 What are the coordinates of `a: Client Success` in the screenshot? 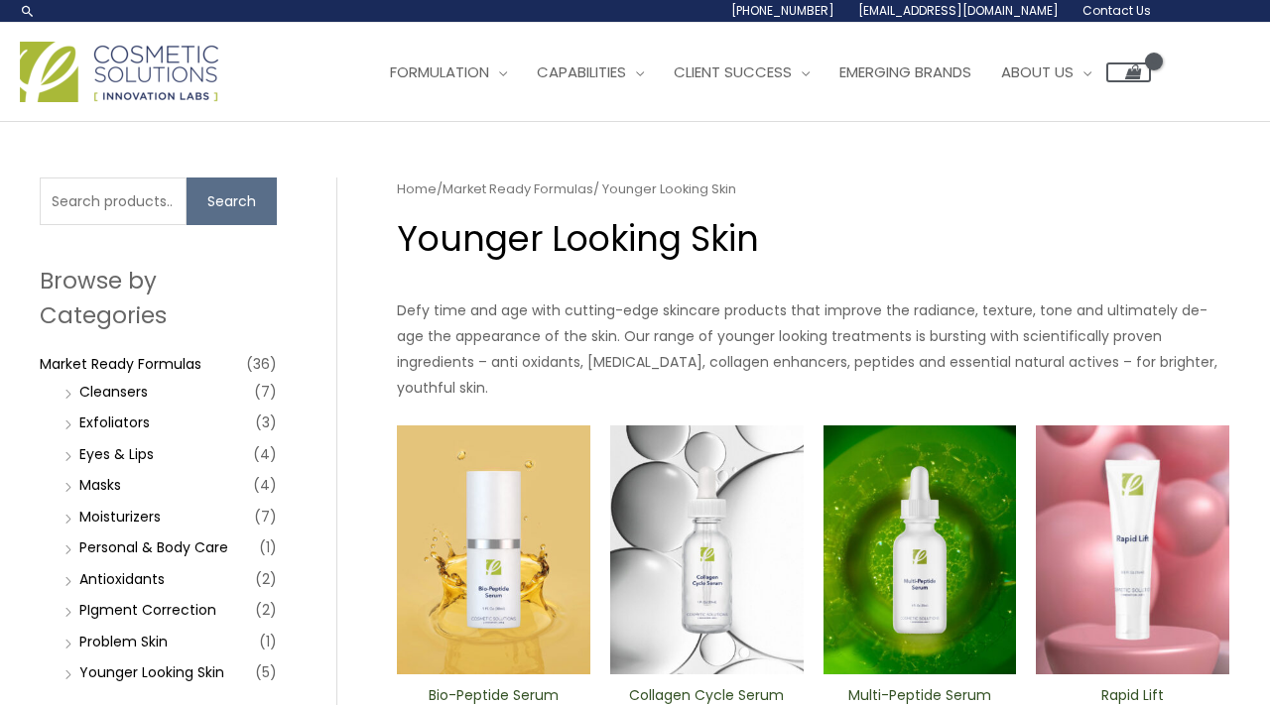 It's located at (741, 72).